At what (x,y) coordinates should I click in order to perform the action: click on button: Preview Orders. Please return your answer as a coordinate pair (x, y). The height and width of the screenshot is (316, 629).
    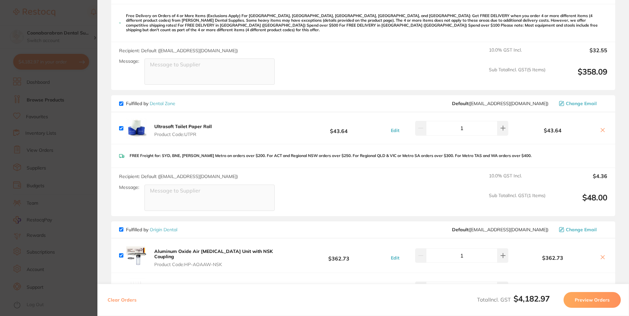
    Looking at the image, I should click on (592, 300).